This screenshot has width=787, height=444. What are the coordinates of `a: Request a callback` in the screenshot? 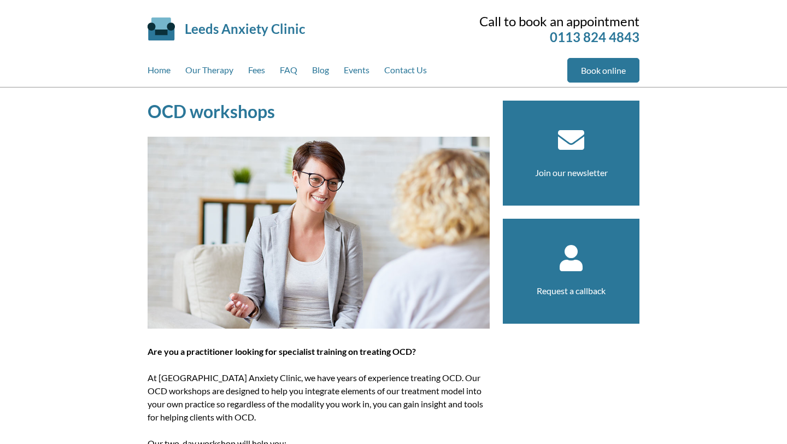 It's located at (571, 290).